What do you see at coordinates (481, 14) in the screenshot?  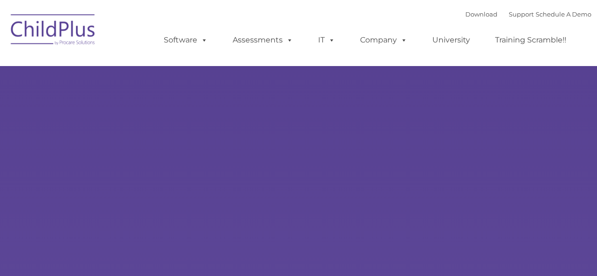 I see `a: Download` at bounding box center [481, 14].